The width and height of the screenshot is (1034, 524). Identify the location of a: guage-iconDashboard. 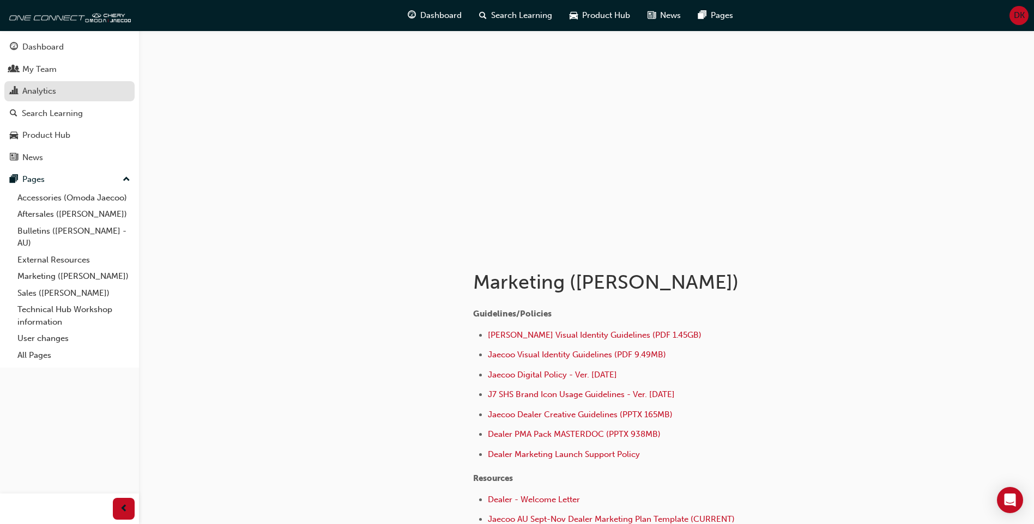
(434, 15).